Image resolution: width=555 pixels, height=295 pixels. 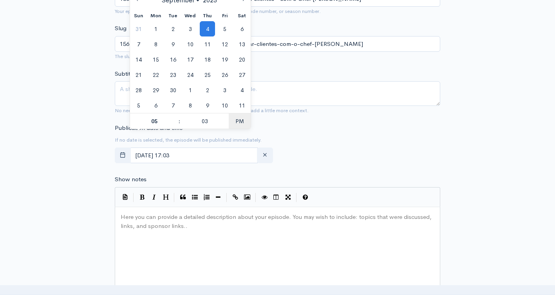 What do you see at coordinates (225, 16) in the screenshot?
I see `span: Fri` at bounding box center [225, 16].